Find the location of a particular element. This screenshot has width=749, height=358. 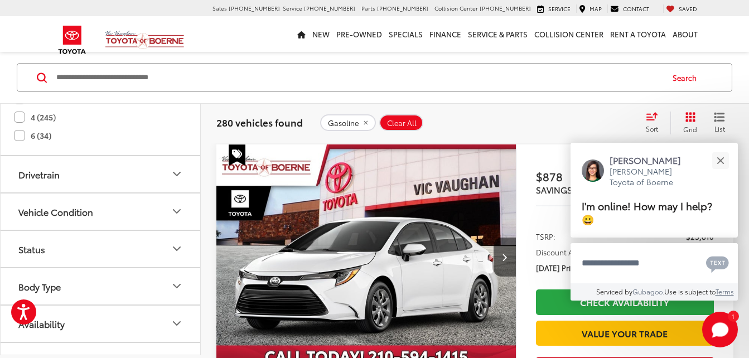

span: Gasoline is located at coordinates (343, 123).